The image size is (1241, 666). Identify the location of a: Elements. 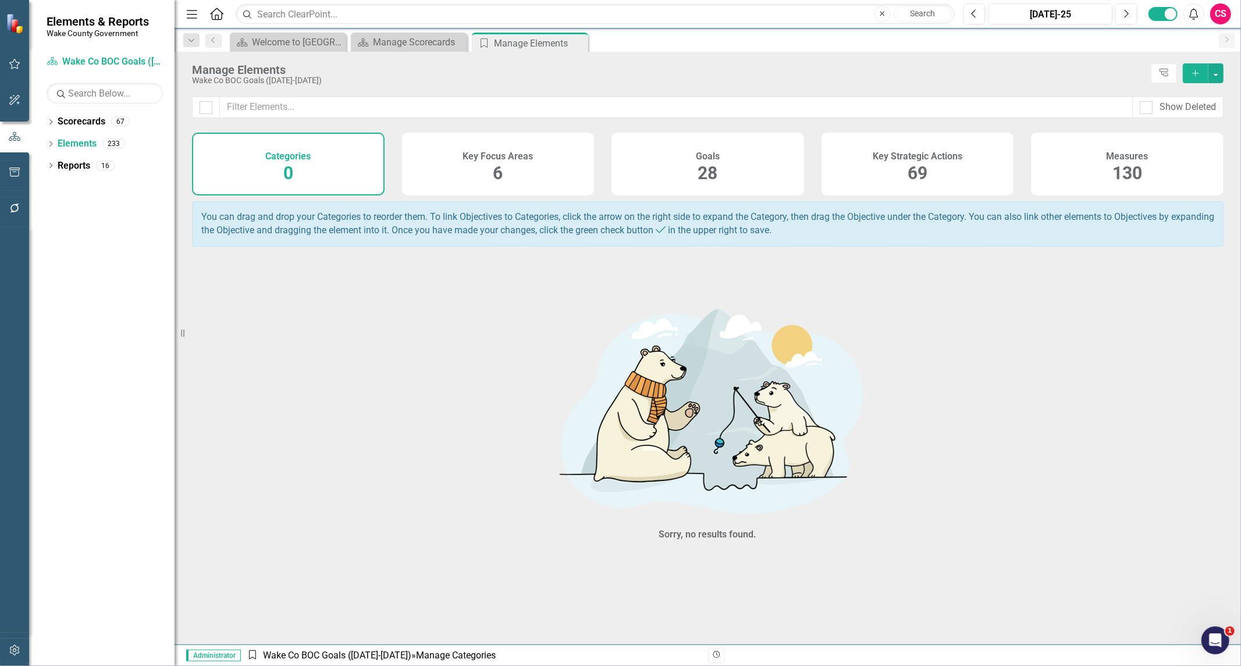
(77, 144).